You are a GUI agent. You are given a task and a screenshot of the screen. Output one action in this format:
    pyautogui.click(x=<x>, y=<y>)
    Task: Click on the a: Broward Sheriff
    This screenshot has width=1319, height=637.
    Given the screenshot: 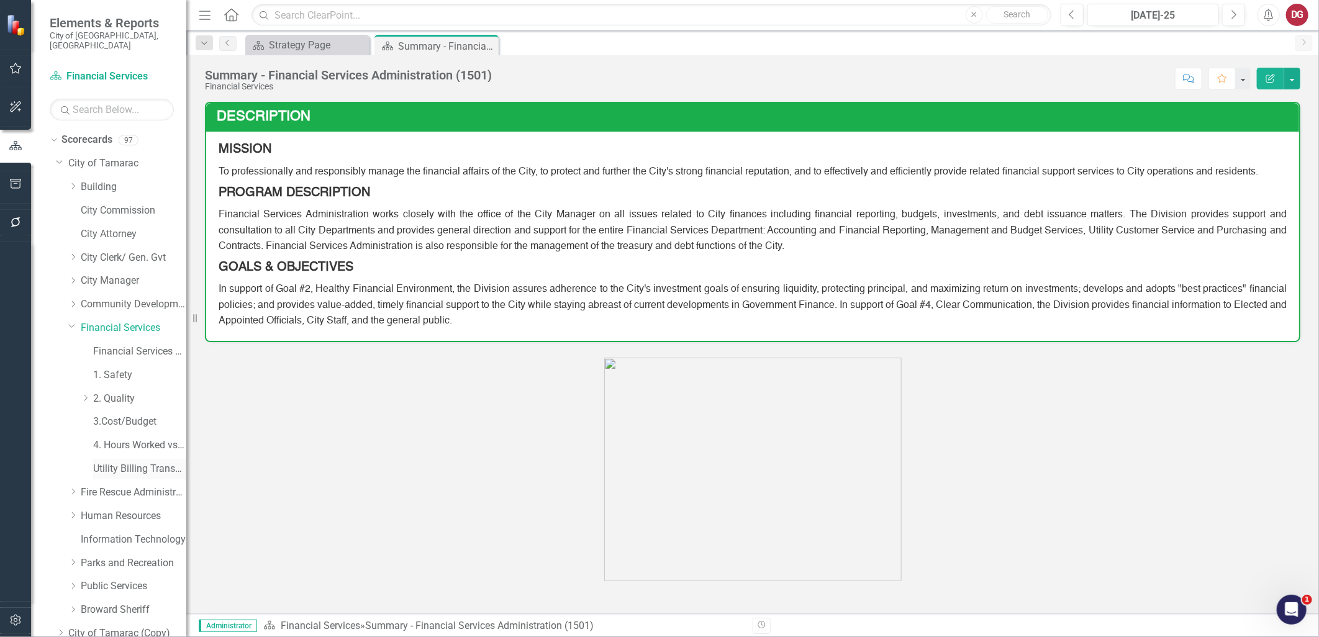 What is the action you would take?
    pyautogui.click(x=134, y=610)
    